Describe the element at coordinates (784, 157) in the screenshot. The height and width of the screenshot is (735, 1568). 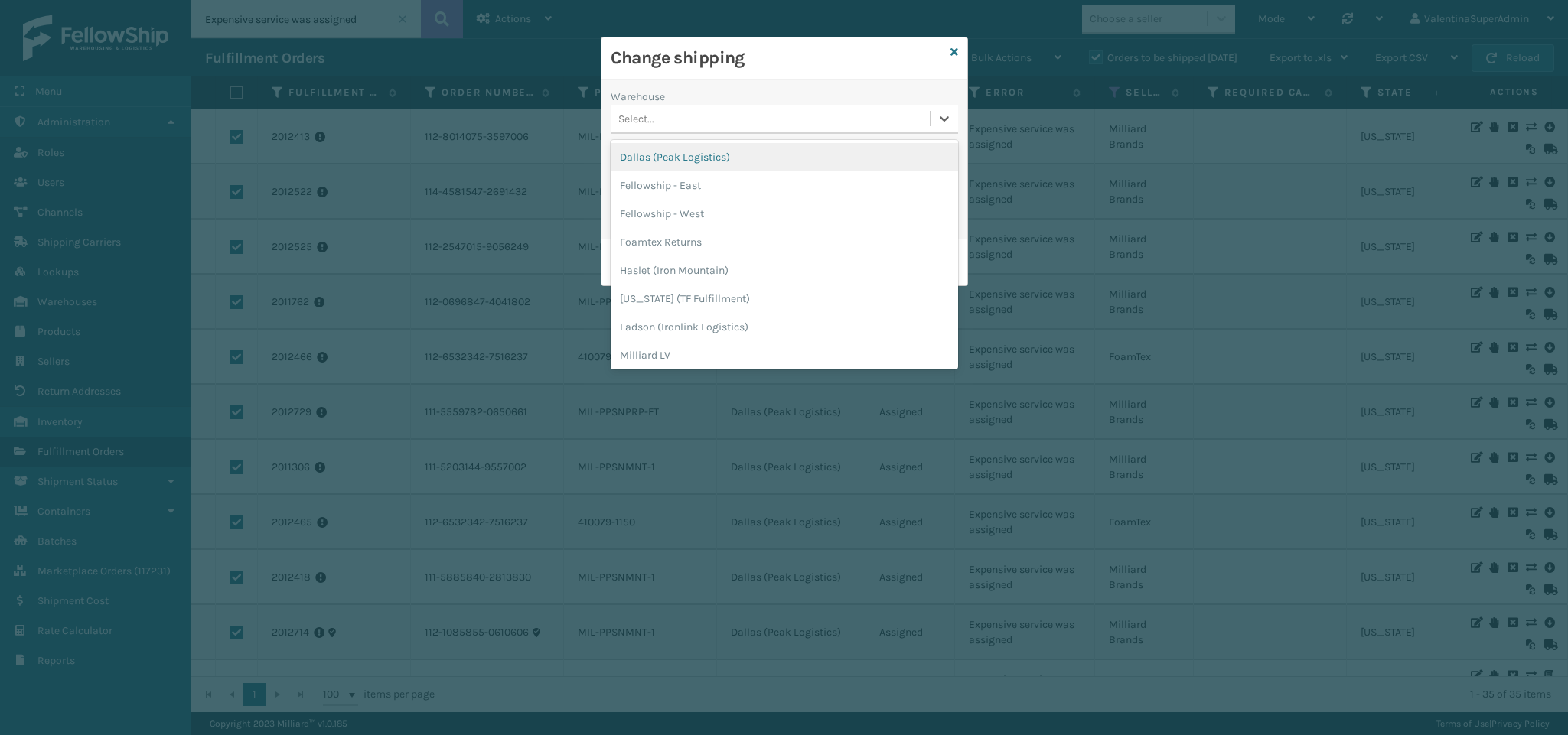
I see `div: Dallas (Peak Logistics)` at that location.